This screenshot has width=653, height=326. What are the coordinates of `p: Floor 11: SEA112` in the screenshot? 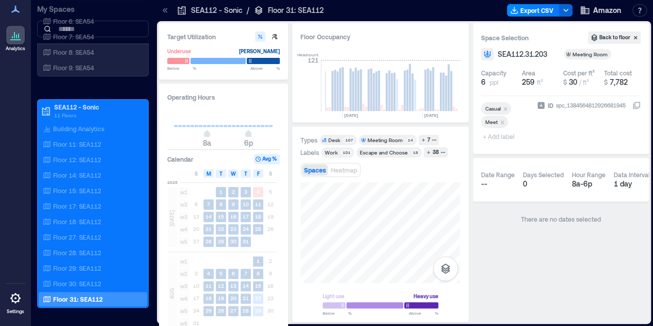 It's located at (77, 144).